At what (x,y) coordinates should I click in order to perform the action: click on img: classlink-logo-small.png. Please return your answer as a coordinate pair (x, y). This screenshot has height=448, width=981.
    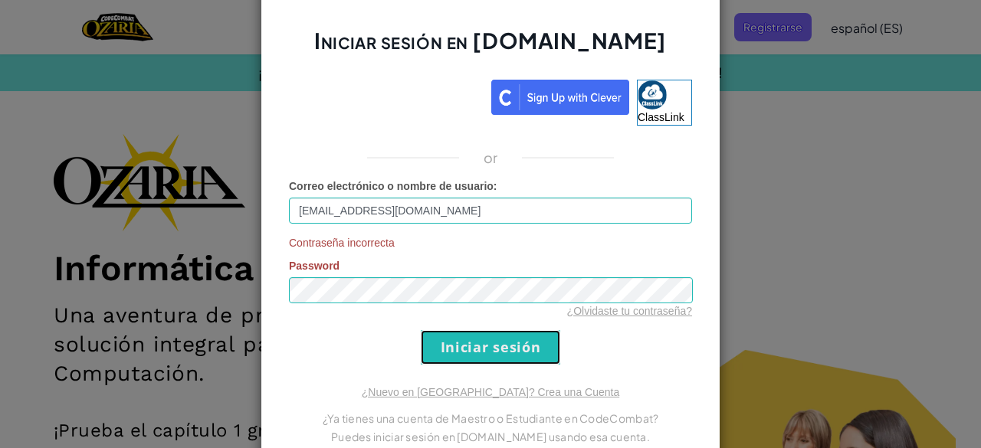
    Looking at the image, I should click on (652, 95).